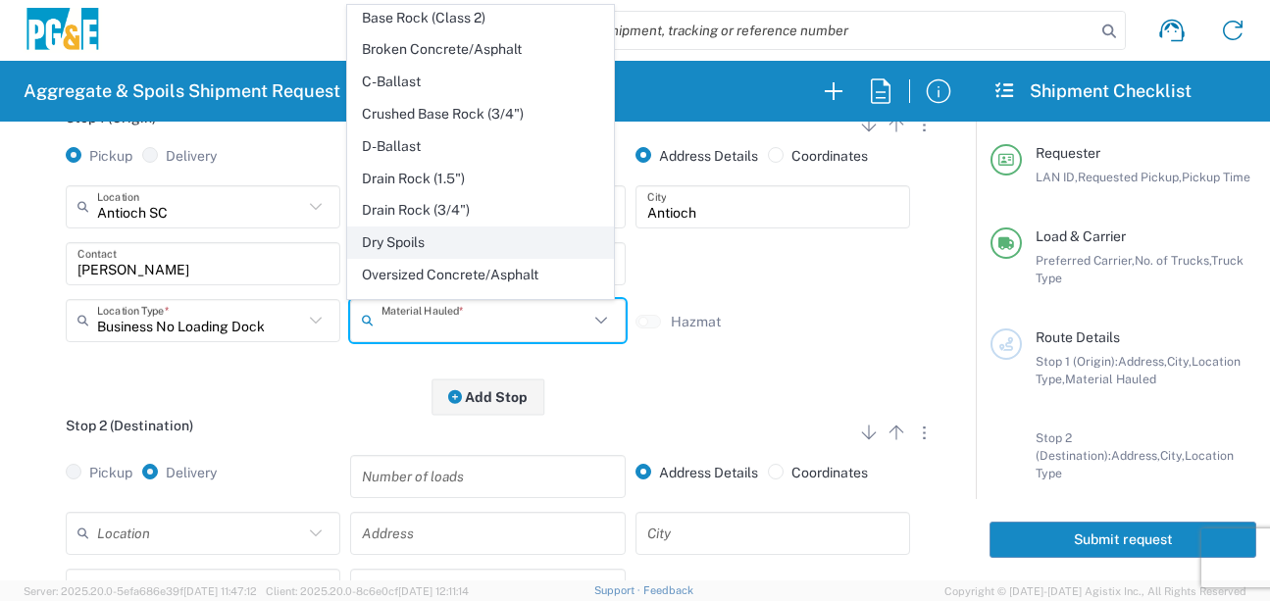 Image resolution: width=1270 pixels, height=601 pixels. Describe the element at coordinates (1077, 337) in the screenshot. I see `span: Route Details` at that location.